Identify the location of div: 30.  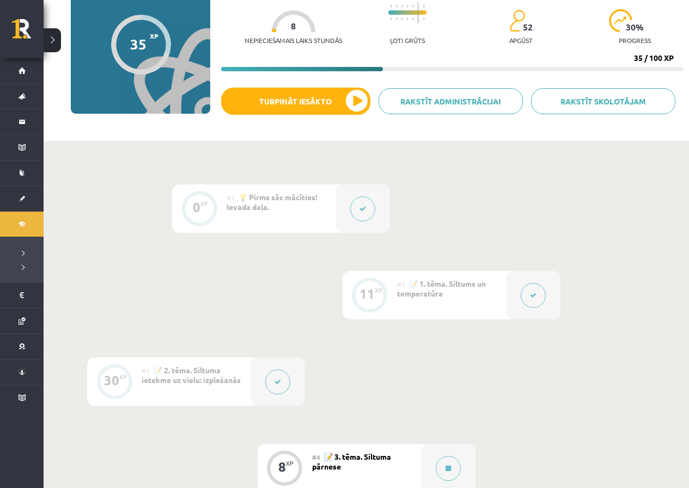
(112, 381).